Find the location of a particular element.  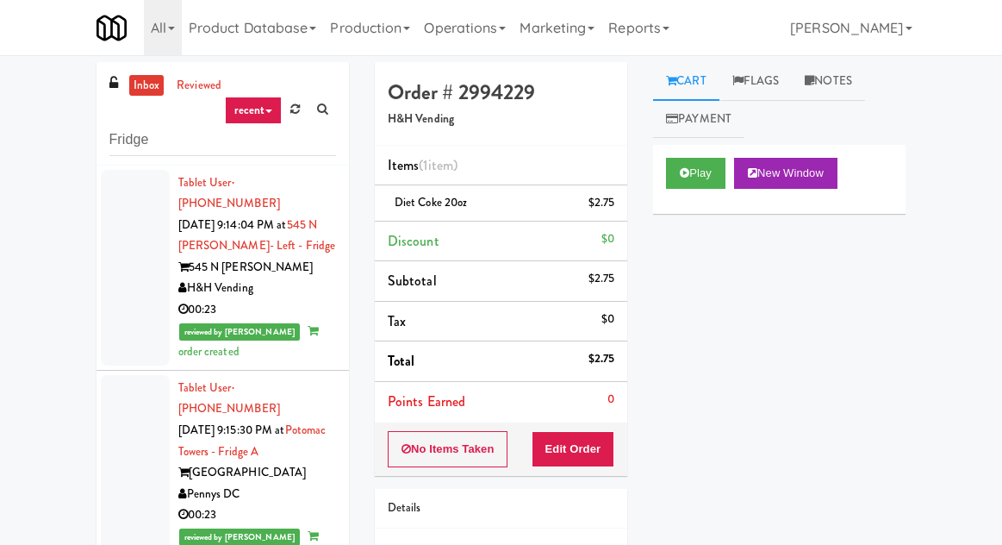

span: Subtotal is located at coordinates (412, 280).